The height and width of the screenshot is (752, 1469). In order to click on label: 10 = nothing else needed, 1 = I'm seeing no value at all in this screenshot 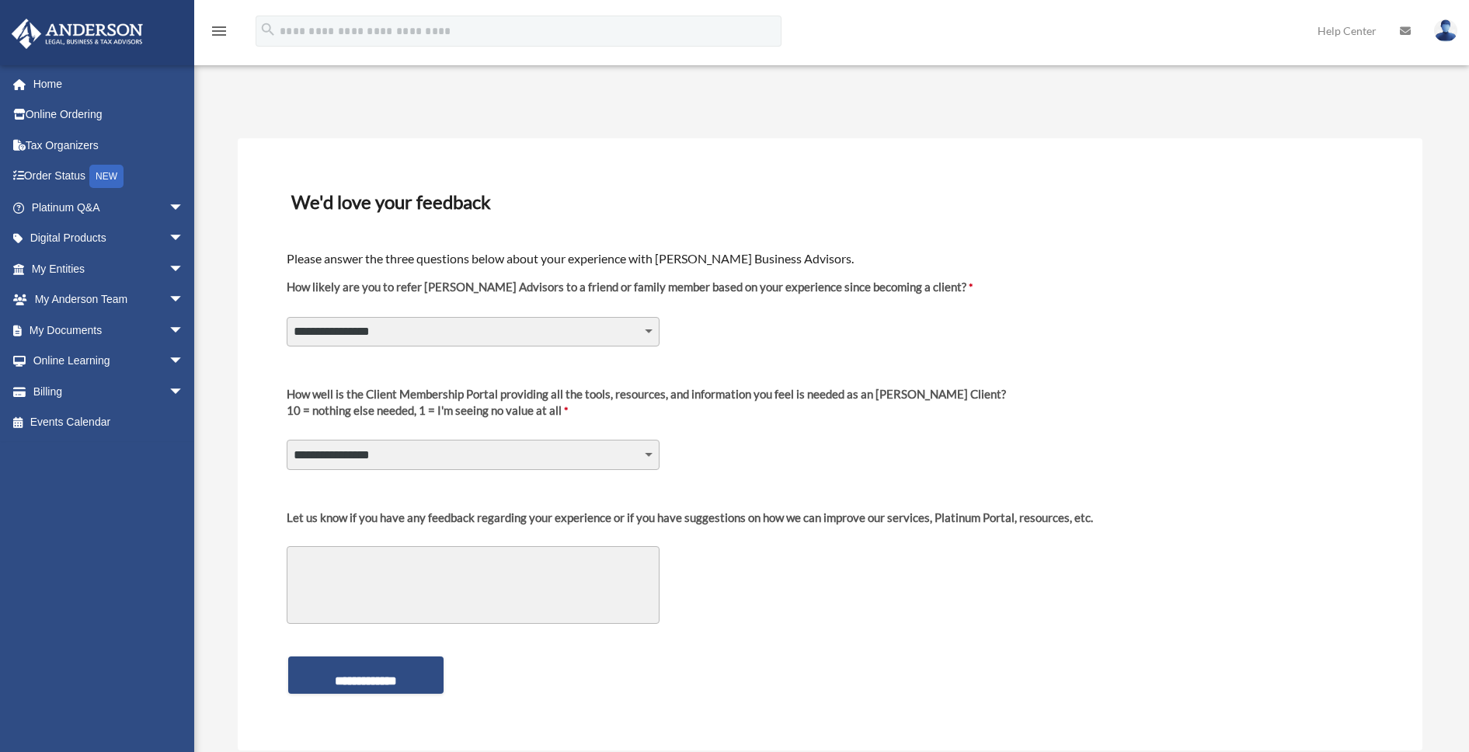, I will do `click(646, 408)`.